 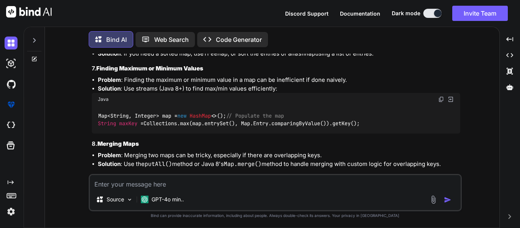 What do you see at coordinates (279, 54) in the screenshot?
I see `li: : If you need a sorted map, use , or sort the entries of a using a list of entries.` at bounding box center [279, 54].